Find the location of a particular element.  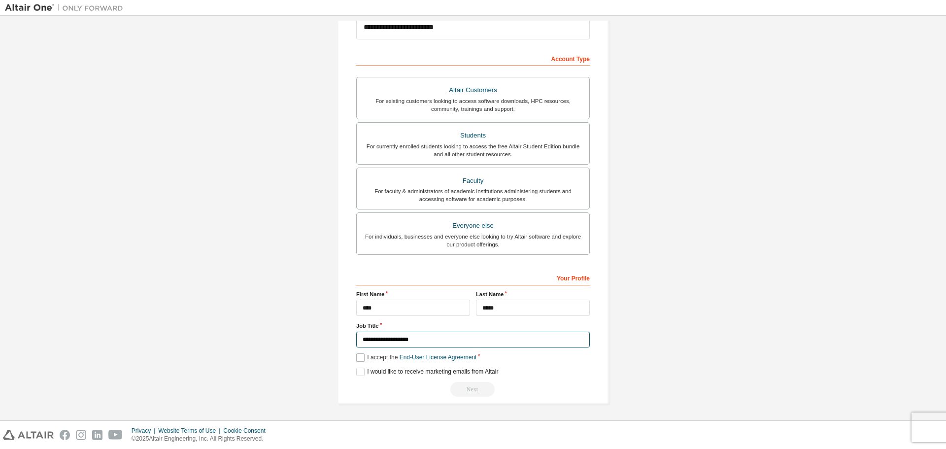

div: Students is located at coordinates (473, 136).